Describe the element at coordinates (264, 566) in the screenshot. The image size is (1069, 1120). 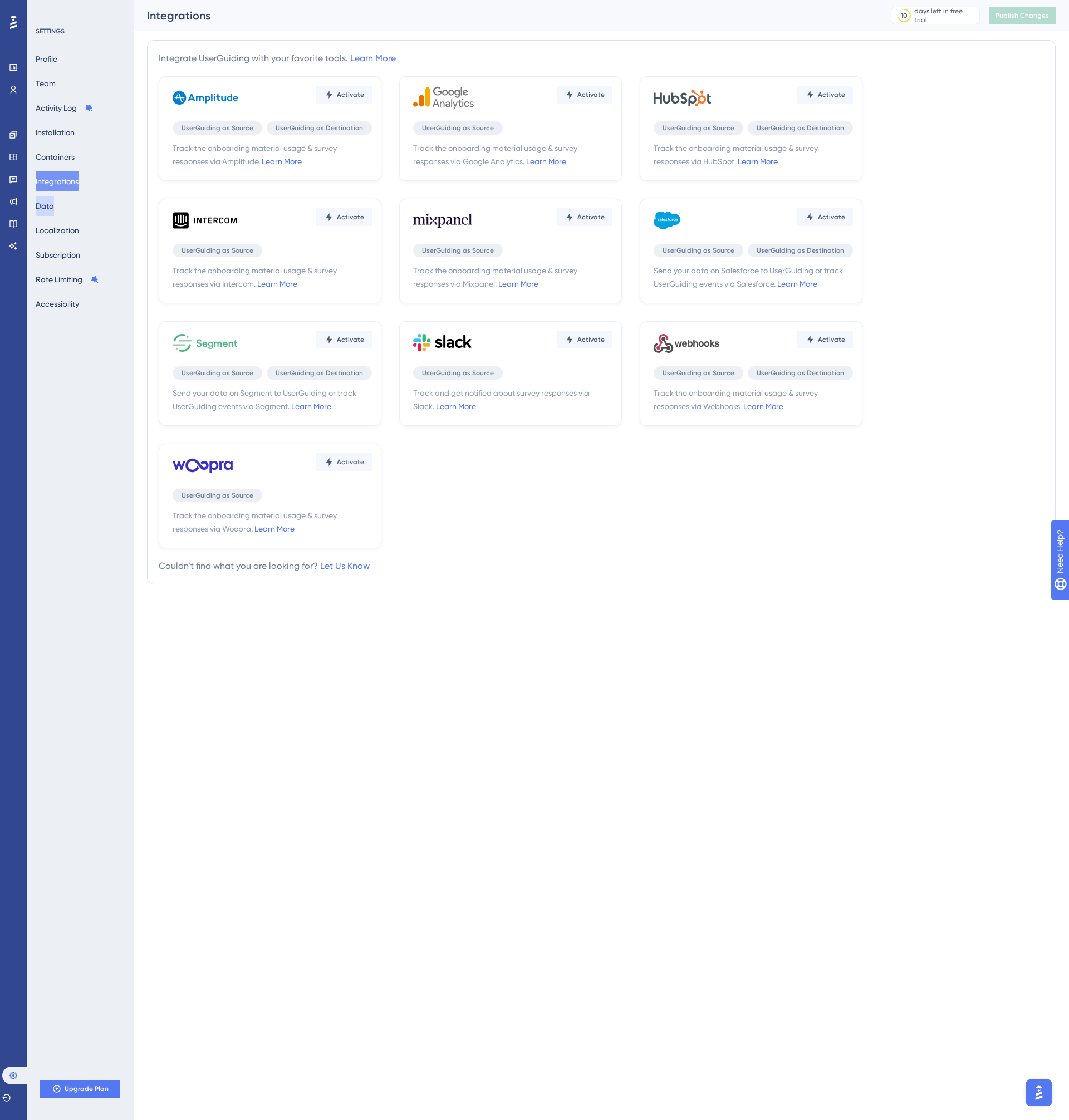
I see `div: Couldn’t find what you are looking for?` at that location.